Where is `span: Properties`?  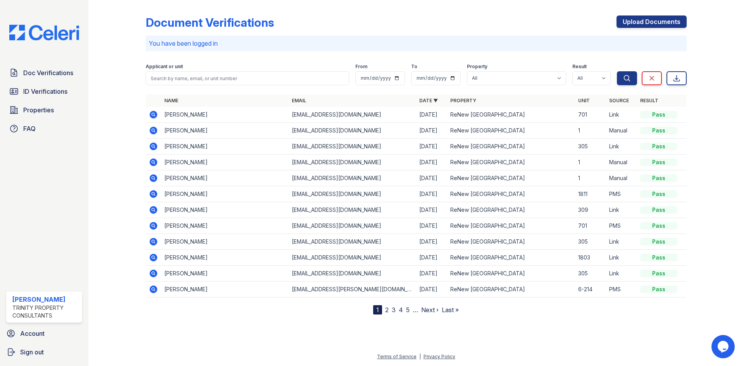
span: Properties is located at coordinates (38, 110).